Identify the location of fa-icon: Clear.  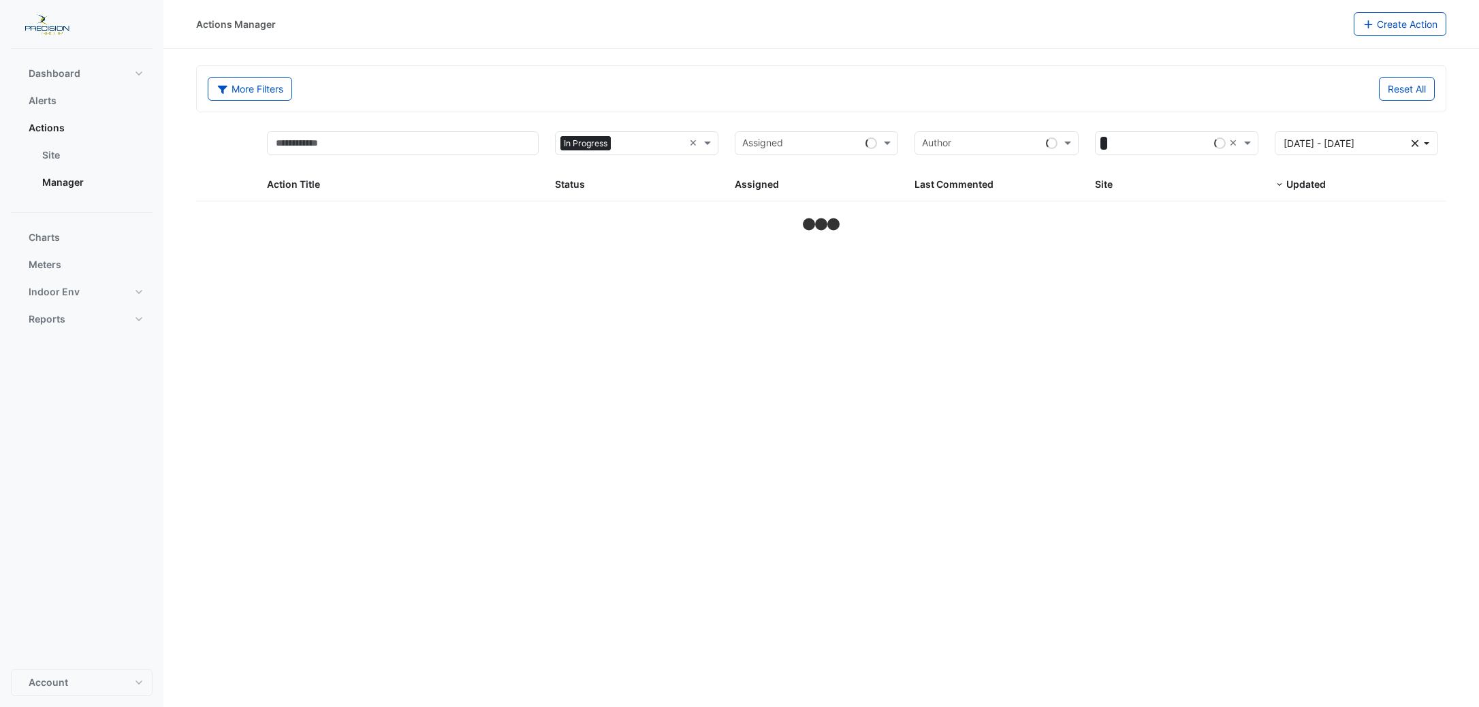
(1415, 143).